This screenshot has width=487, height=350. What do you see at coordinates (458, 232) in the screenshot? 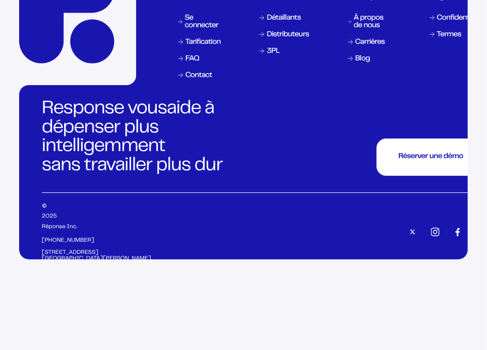
I see `img: Facebook` at bounding box center [458, 232].